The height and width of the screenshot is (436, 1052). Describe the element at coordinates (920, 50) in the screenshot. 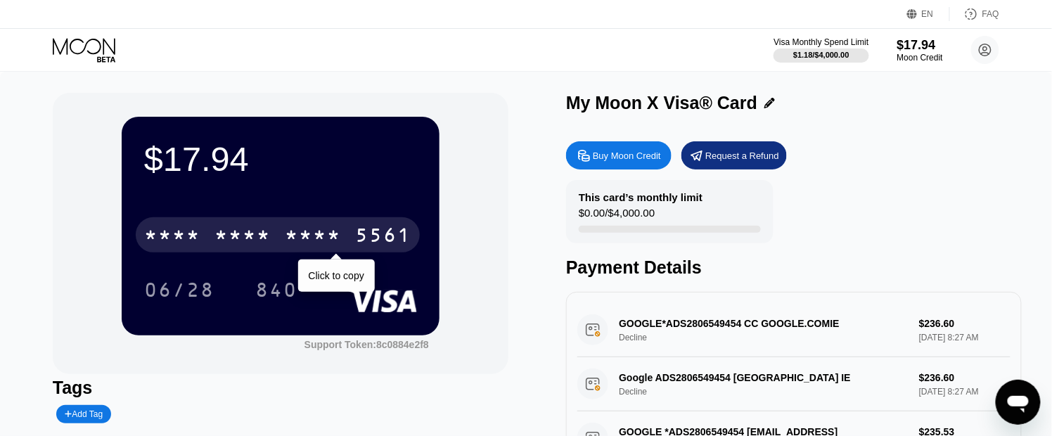

I see `div: $17.94Moon Credit` at that location.